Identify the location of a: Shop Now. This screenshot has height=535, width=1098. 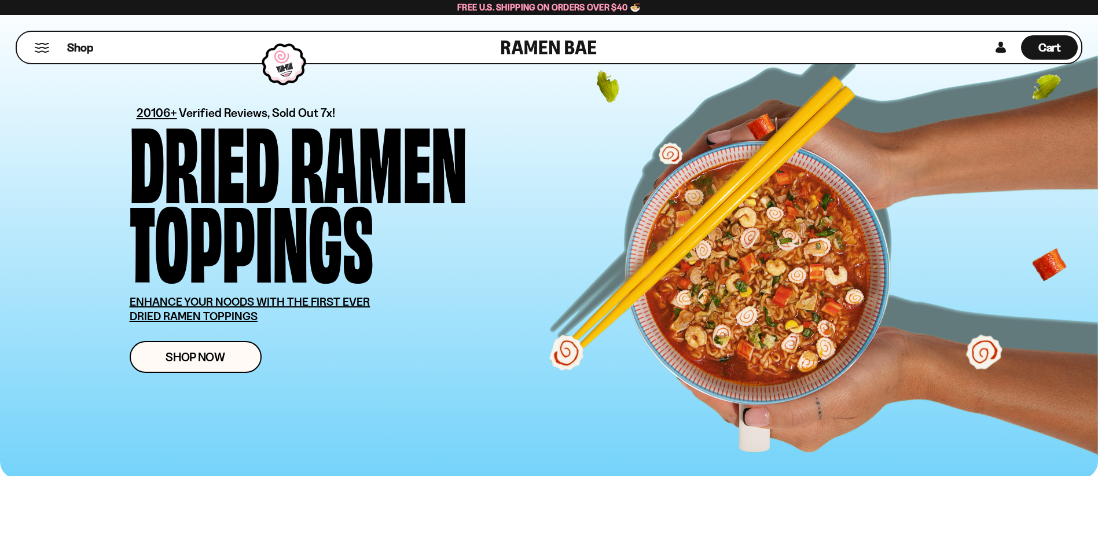
(196, 356).